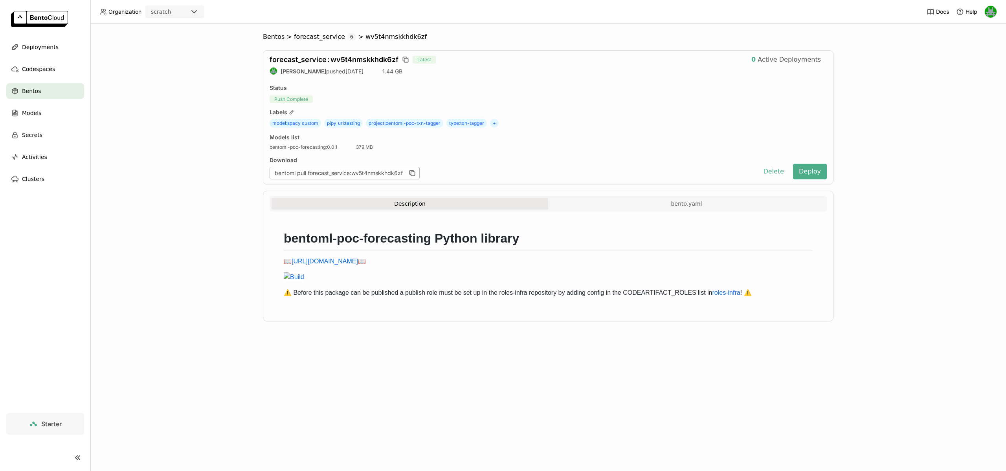  I want to click on a: roles-infra, so click(725, 293).